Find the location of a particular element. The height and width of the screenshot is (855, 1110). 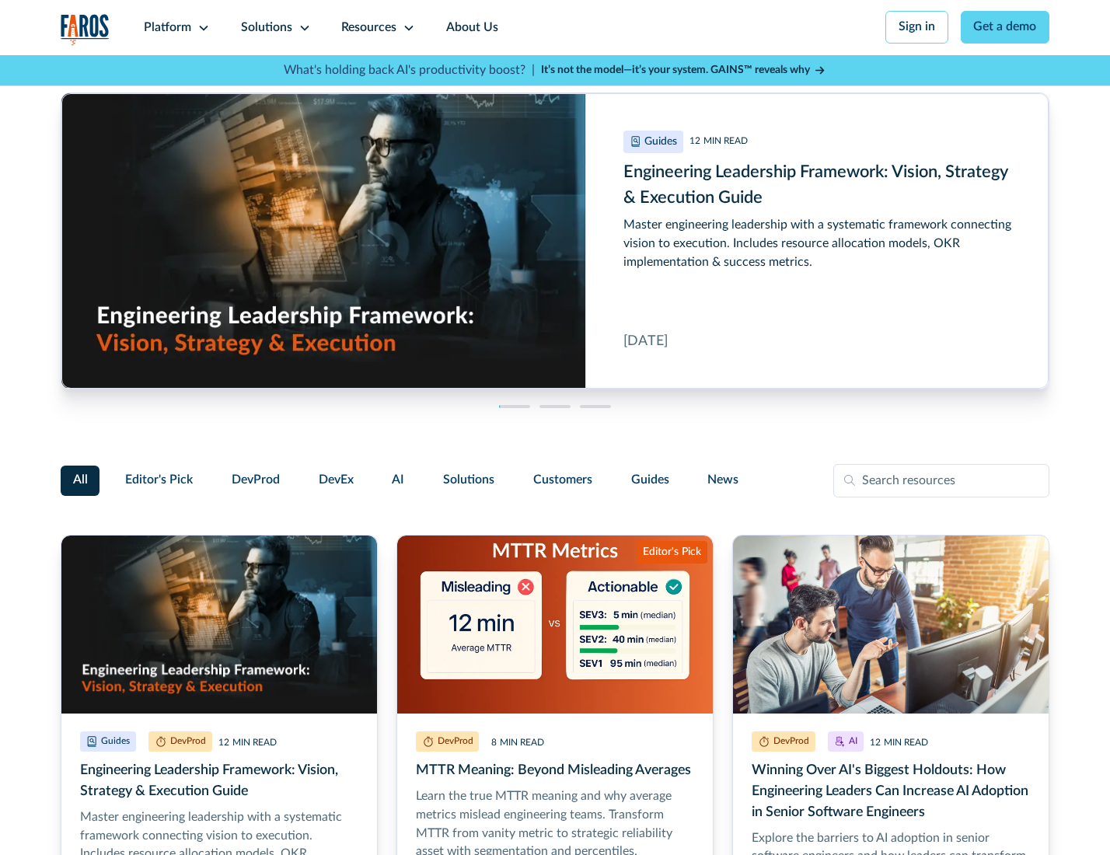

input: Search resources is located at coordinates (942, 481).